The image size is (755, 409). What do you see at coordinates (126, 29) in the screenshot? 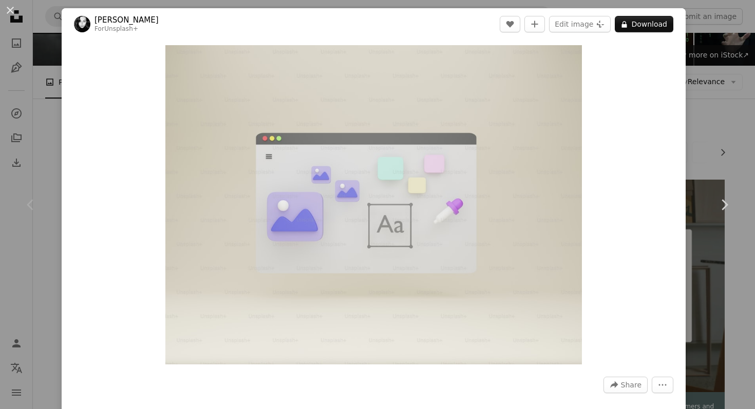
I see `div: For` at bounding box center [126, 29].